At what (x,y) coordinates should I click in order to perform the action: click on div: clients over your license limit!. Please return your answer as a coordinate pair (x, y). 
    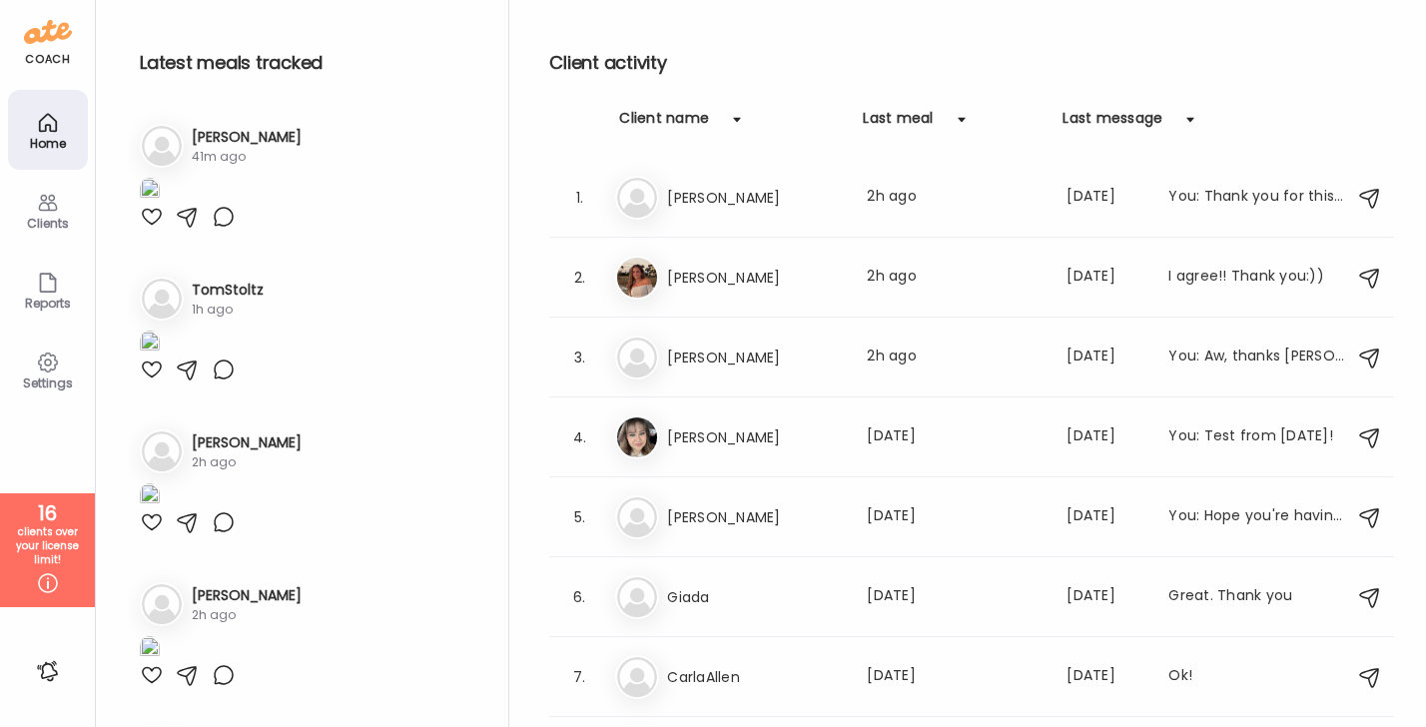
    Looking at the image, I should click on (47, 546).